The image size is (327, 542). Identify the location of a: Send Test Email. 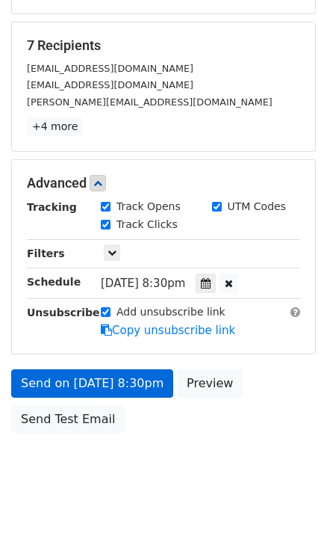
(68, 419).